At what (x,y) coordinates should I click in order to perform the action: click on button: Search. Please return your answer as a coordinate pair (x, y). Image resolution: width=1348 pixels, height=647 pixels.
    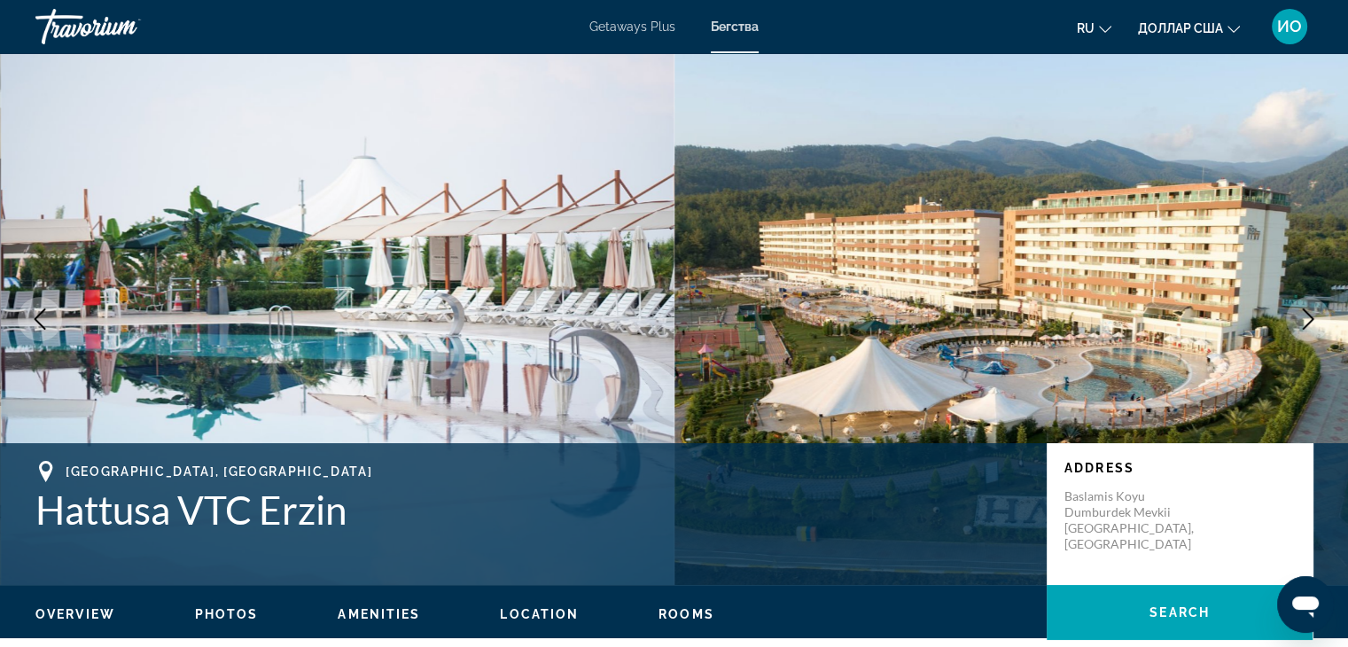
    Looking at the image, I should click on (1180, 613).